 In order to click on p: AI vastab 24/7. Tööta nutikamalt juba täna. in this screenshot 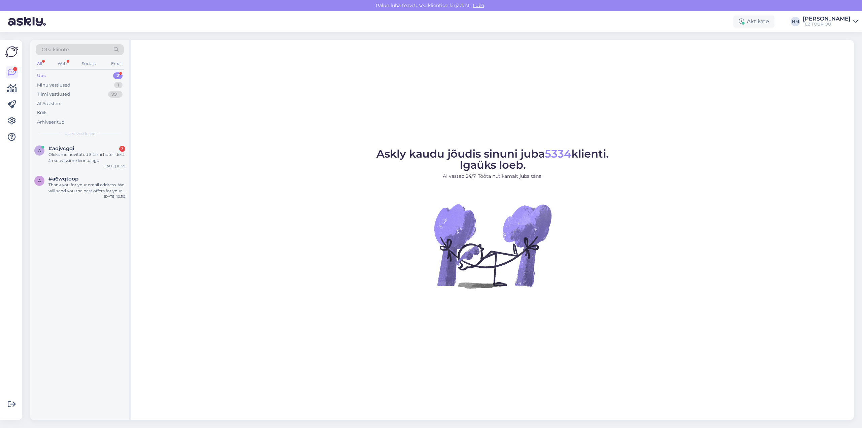, I will do `click(493, 176)`.